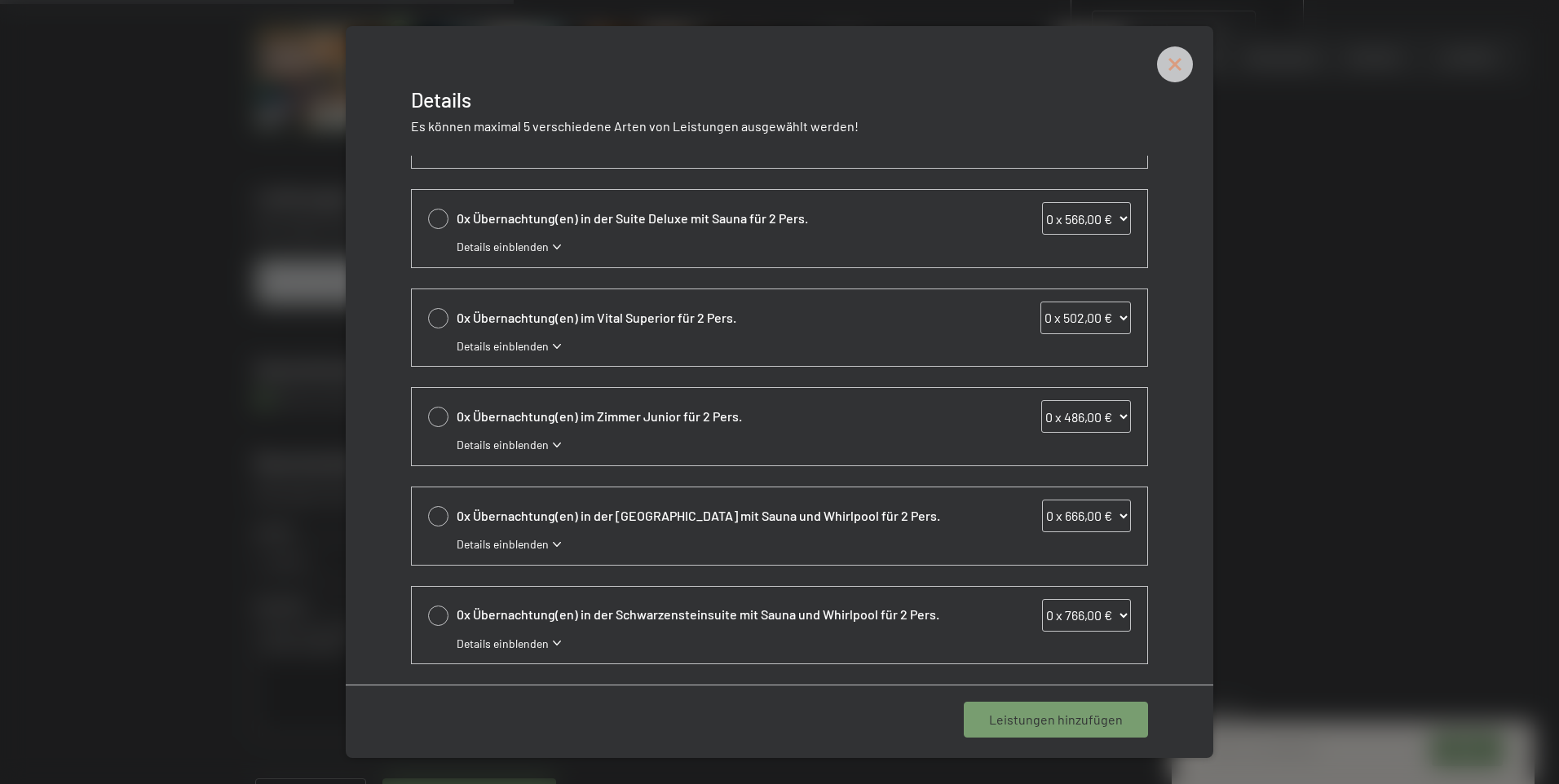  What do you see at coordinates (780, 126) in the screenshot?
I see `p: Es können maximal 5 verschiedene Arten von Leistungen ausgewählt werden!` at bounding box center [780, 126].